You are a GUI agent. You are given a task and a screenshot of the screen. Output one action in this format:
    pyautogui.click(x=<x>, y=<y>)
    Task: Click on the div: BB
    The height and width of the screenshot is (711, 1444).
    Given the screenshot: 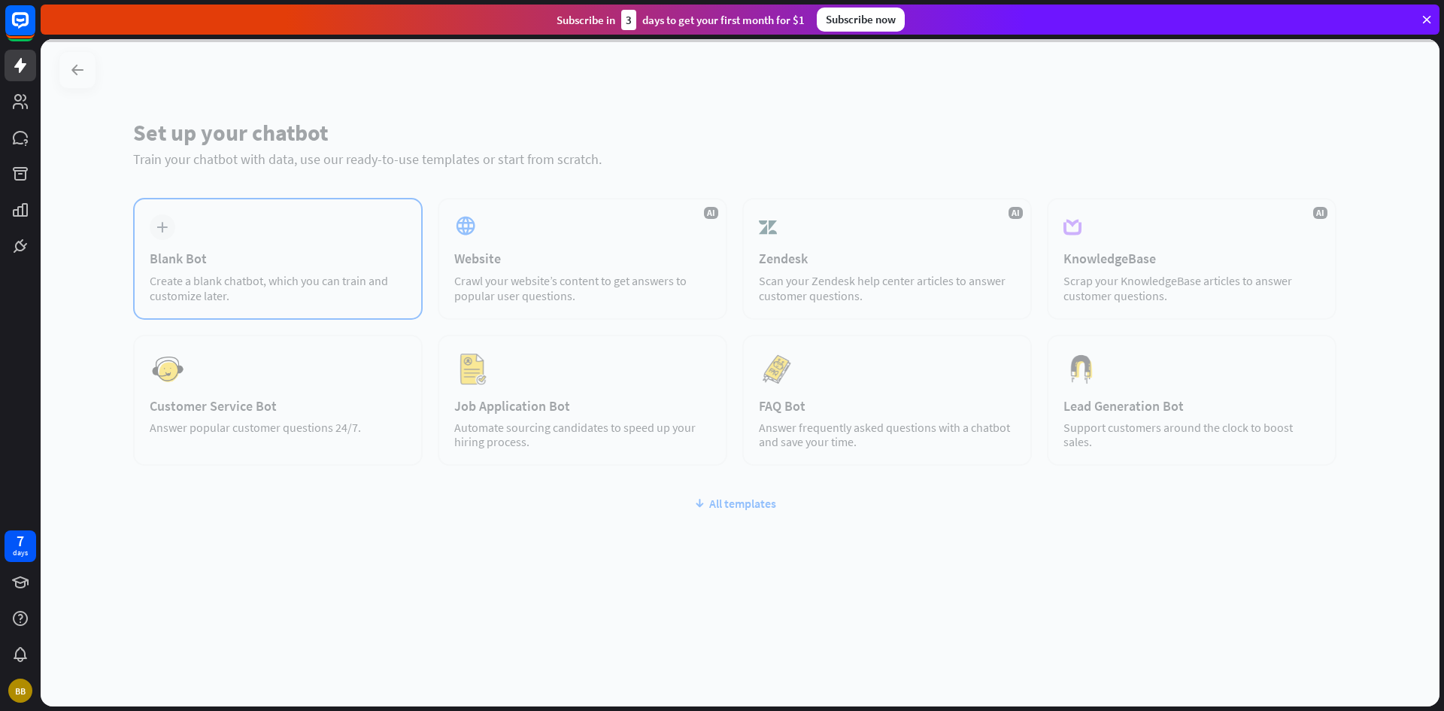 What is the action you would take?
    pyautogui.click(x=20, y=690)
    